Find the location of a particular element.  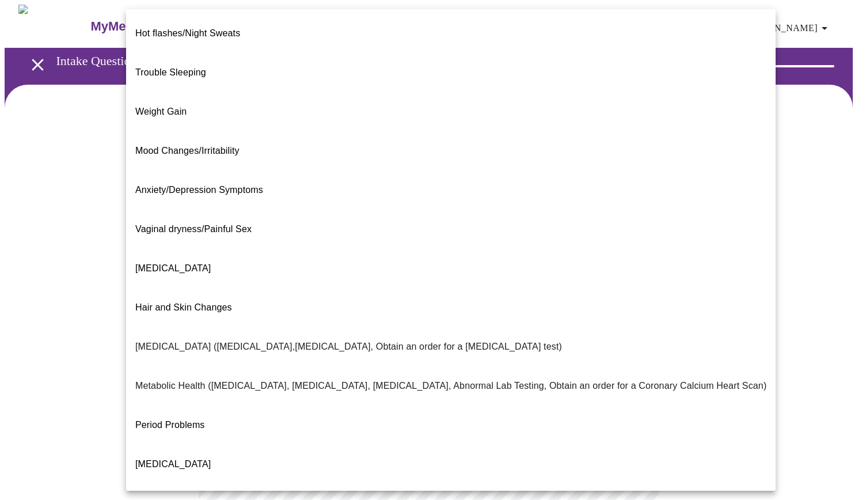

span: Vaginal dryness/Painful Sex is located at coordinates (193, 229).